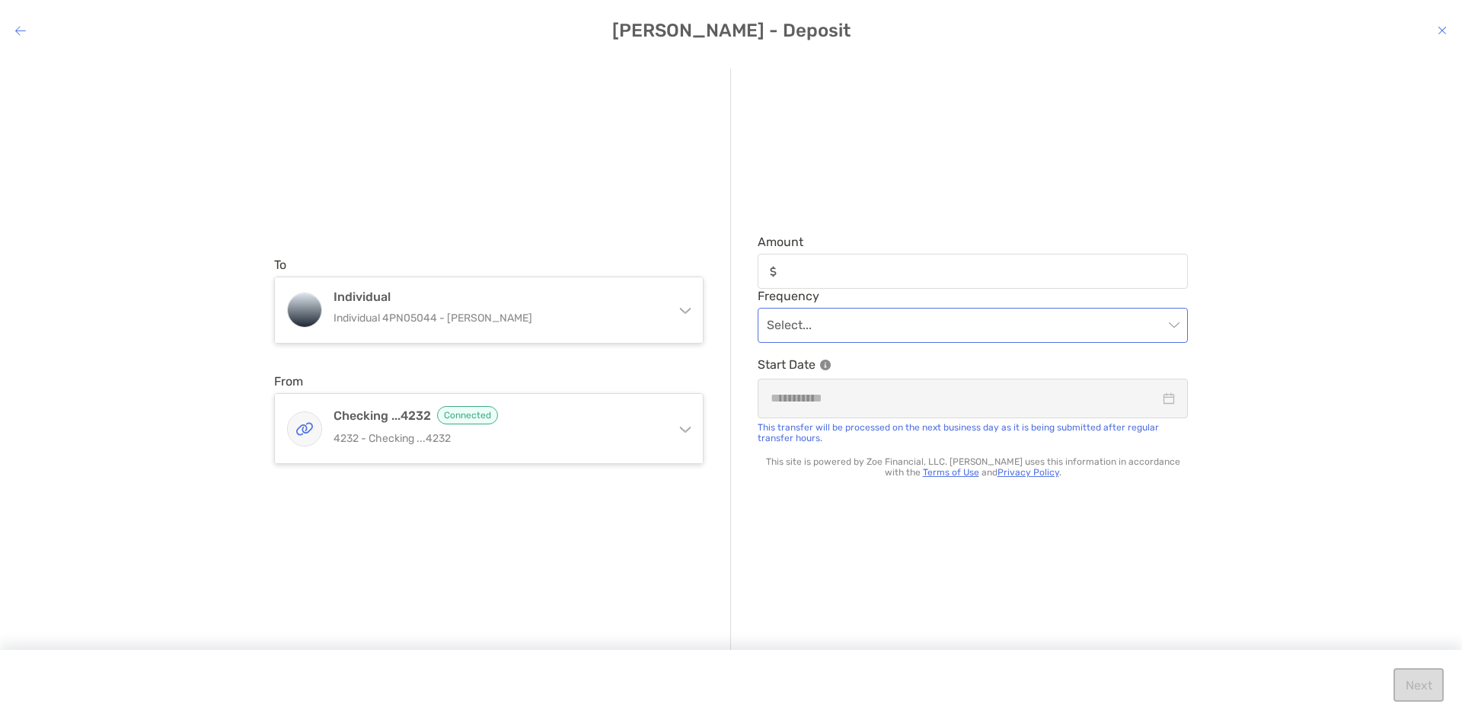 The image size is (1462, 720). I want to click on span: Connected, so click(468, 415).